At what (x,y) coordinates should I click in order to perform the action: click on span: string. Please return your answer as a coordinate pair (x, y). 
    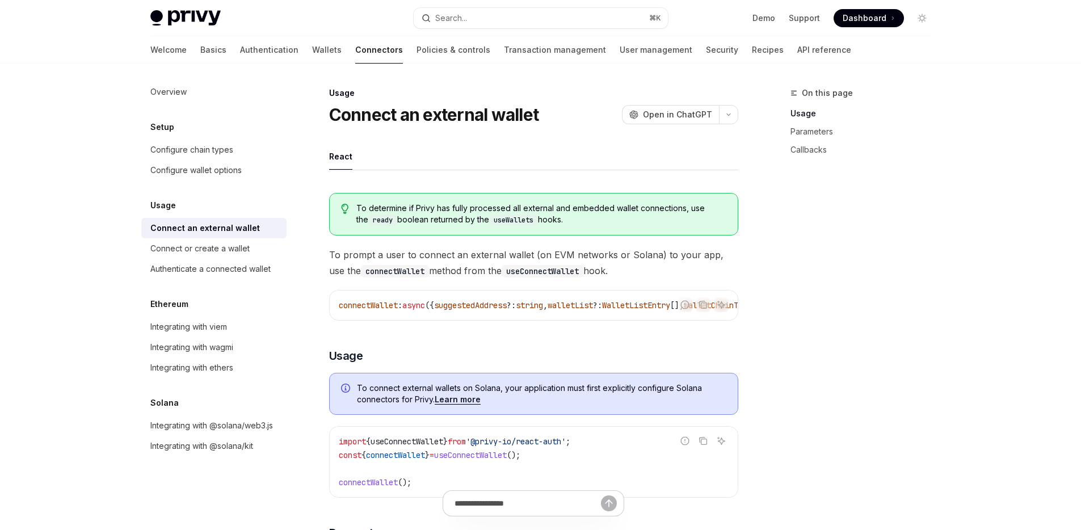
    Looking at the image, I should click on (529, 305).